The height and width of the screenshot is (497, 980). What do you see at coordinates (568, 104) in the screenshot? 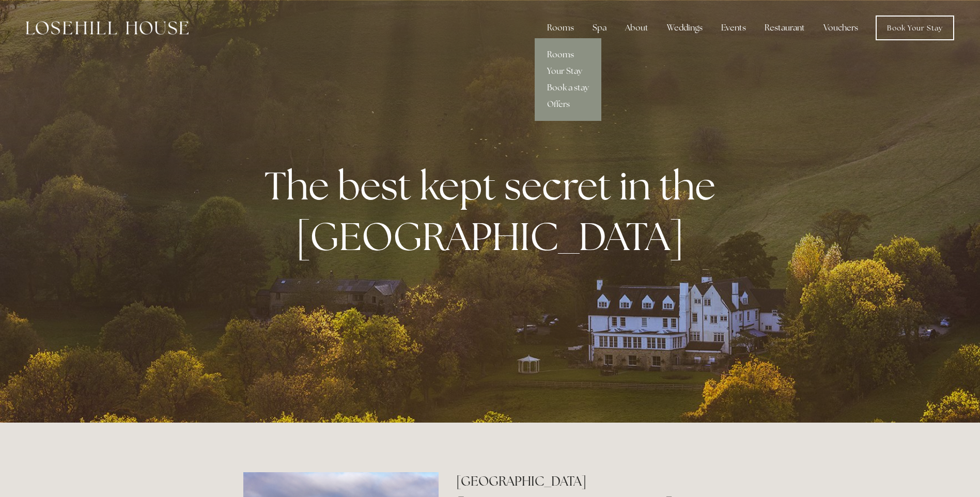
I see `a: Offers` at bounding box center [568, 104].